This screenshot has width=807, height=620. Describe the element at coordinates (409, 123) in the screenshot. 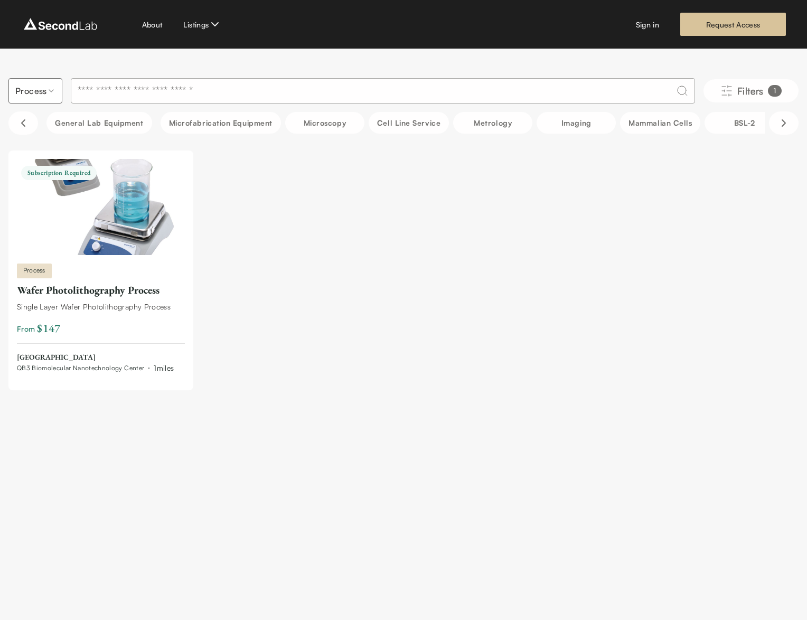

I see `button: Cell line service` at that location.